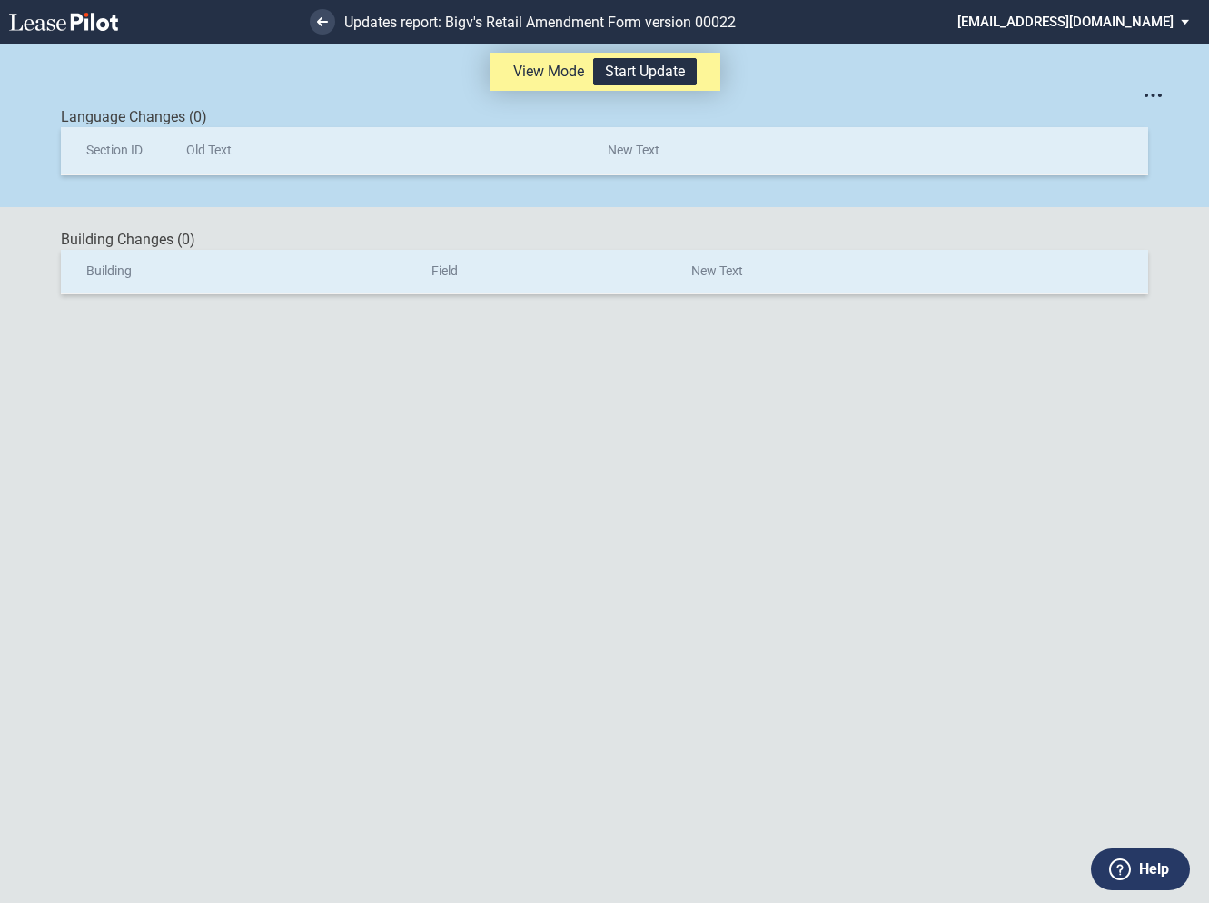 This screenshot has height=903, width=1209. Describe the element at coordinates (540, 22) in the screenshot. I see `span: Updates report: Bigv's Retail Amendment Form version 00022` at that location.